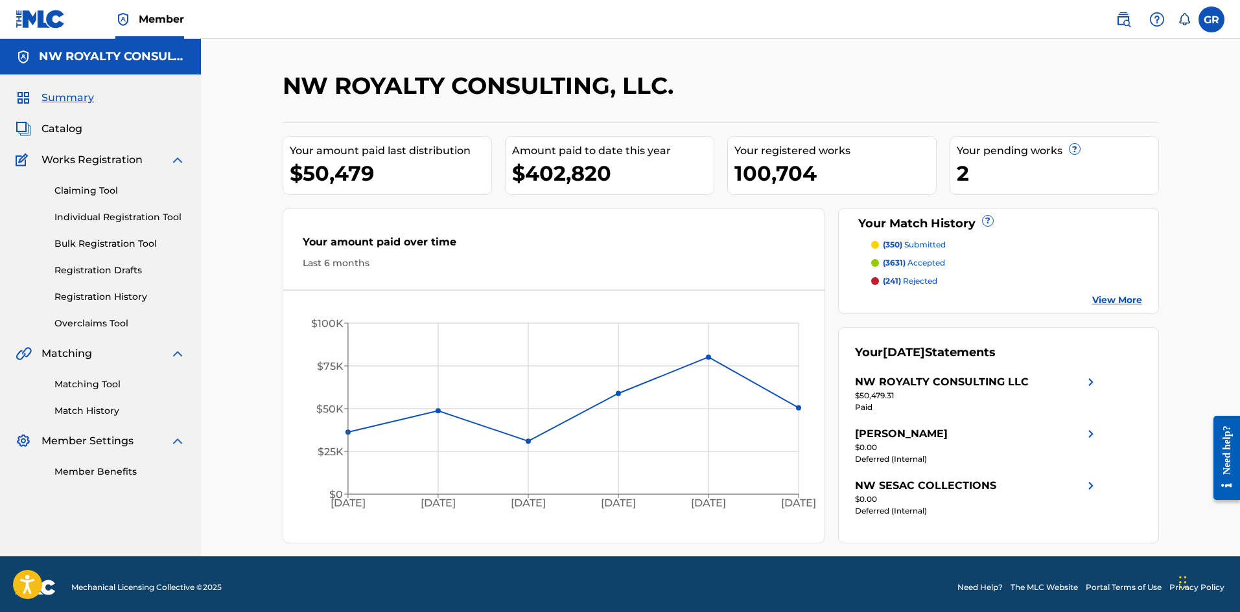 This screenshot has width=1240, height=612. Describe the element at coordinates (894, 262) in the screenshot. I see `span: (3631)` at that location.